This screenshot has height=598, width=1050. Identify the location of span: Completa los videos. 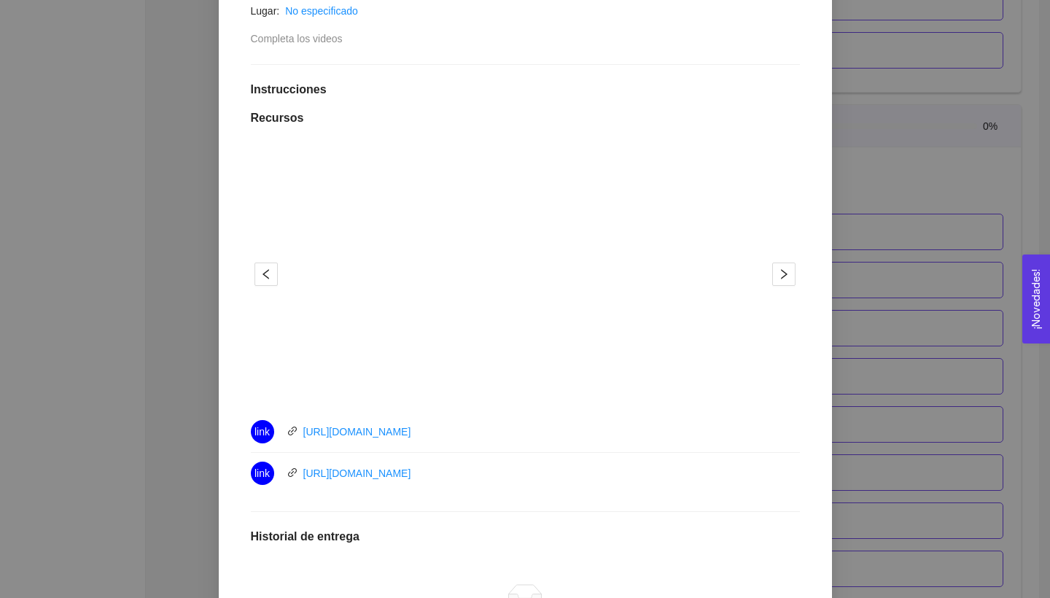
(297, 39).